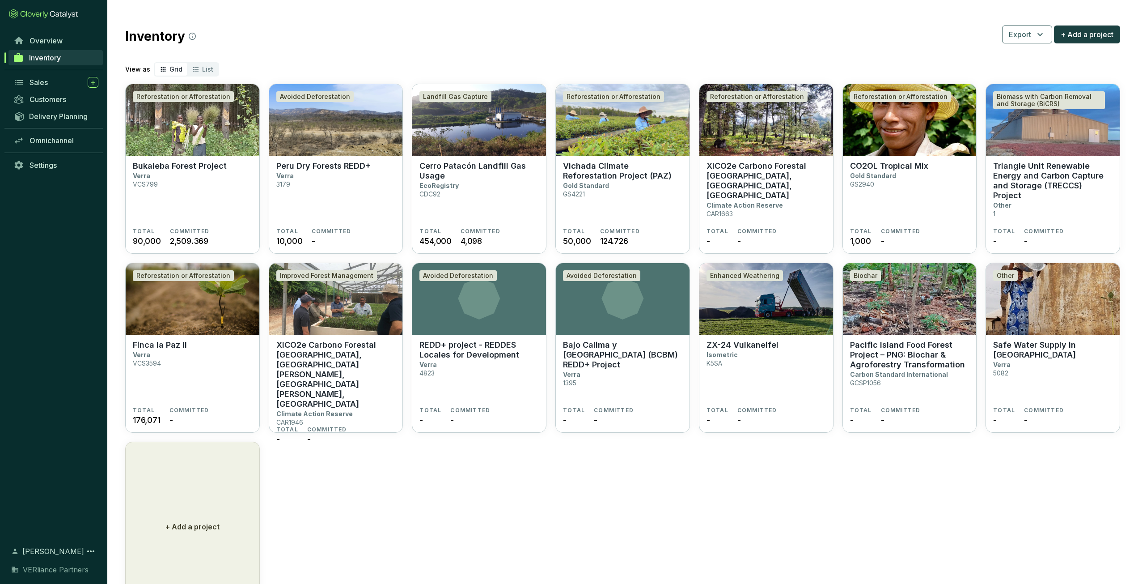  I want to click on div: Landfill Gas Capture, so click(455, 97).